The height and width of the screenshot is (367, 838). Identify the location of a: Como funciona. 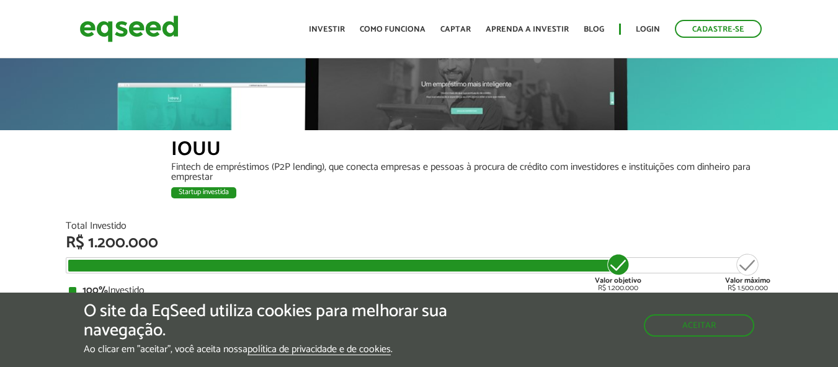
(393, 29).